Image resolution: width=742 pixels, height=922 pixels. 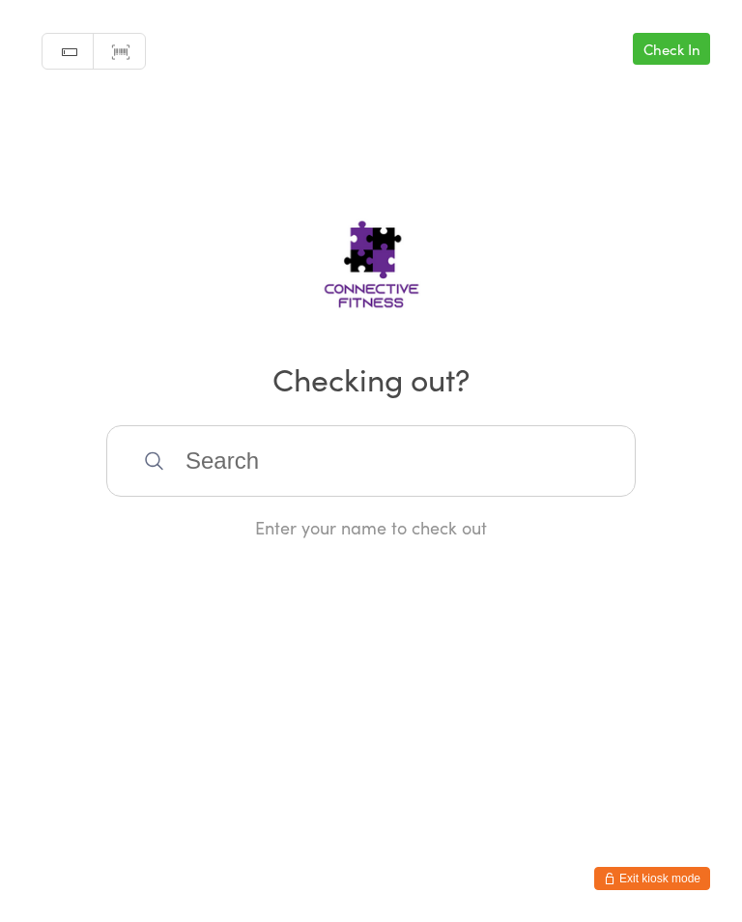 What do you see at coordinates (671, 48) in the screenshot?
I see `a: Check In` at bounding box center [671, 48].